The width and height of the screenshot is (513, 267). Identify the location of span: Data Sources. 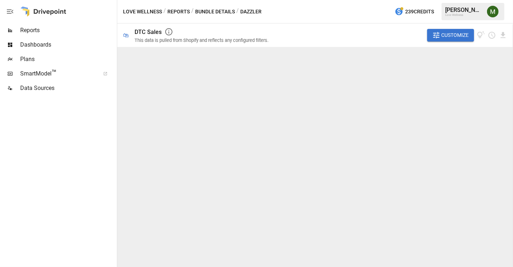
(68, 88).